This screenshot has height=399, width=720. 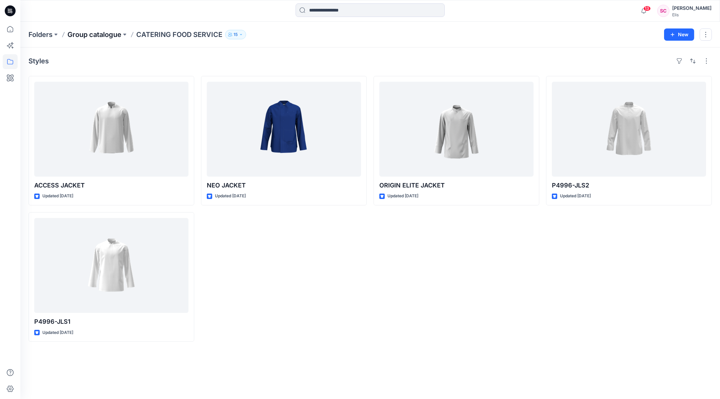 I want to click on p: ORIGIN ELITE JACKET, so click(x=456, y=186).